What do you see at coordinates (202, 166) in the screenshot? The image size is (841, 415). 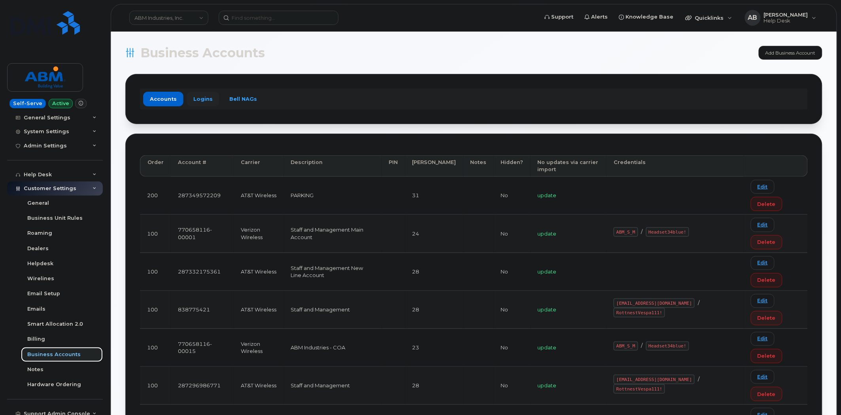 I see `th: Account #` at bounding box center [202, 166].